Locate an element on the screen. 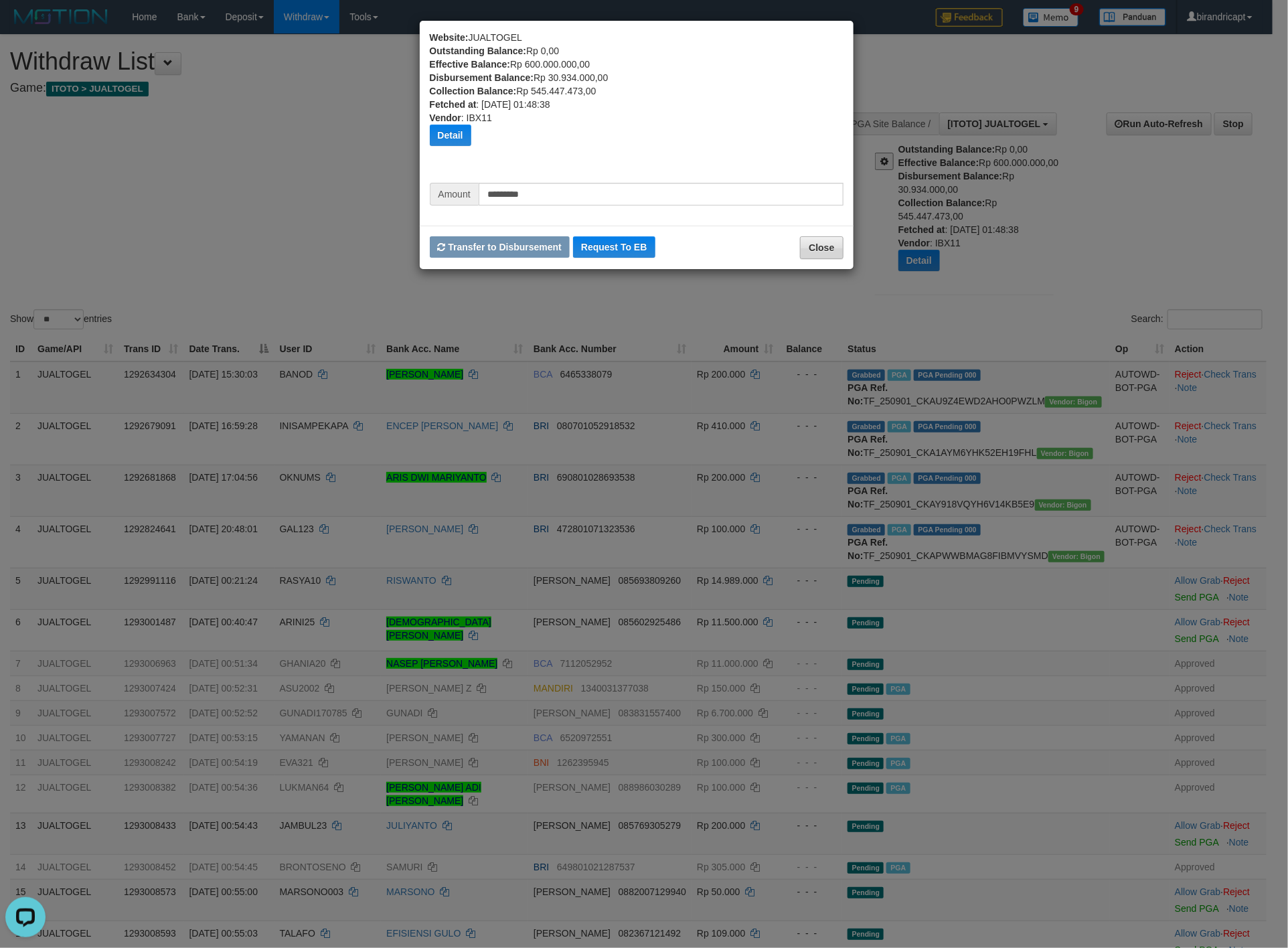  b: Vendor is located at coordinates (445, 118).